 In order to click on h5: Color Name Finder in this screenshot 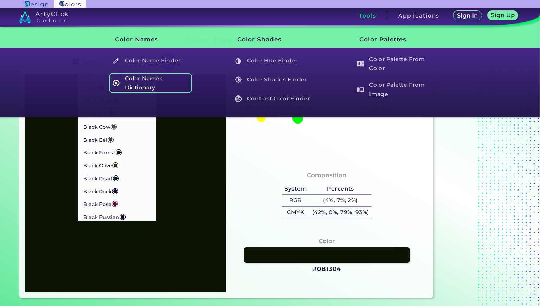, I will do `click(150, 61)`.